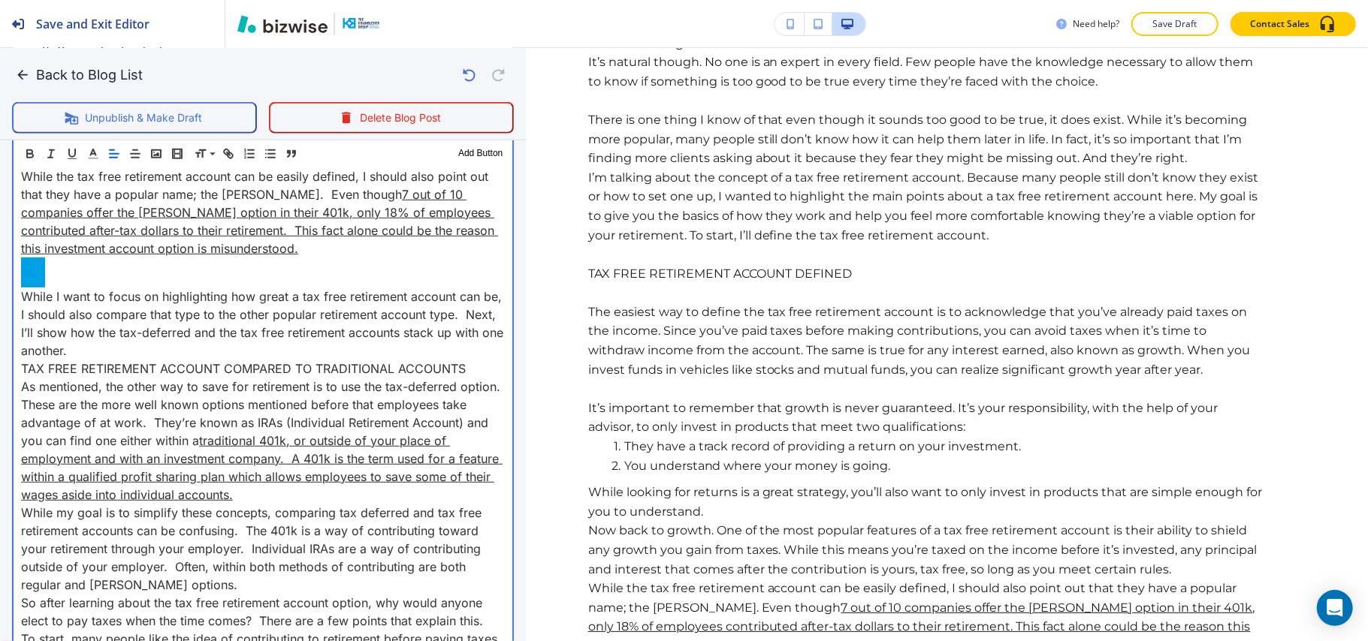  I want to click on p: TAX FREE RETIREMENT ACCOUNT COMPARED TO TRADITIONAL ACCOUNTS, so click(263, 369).